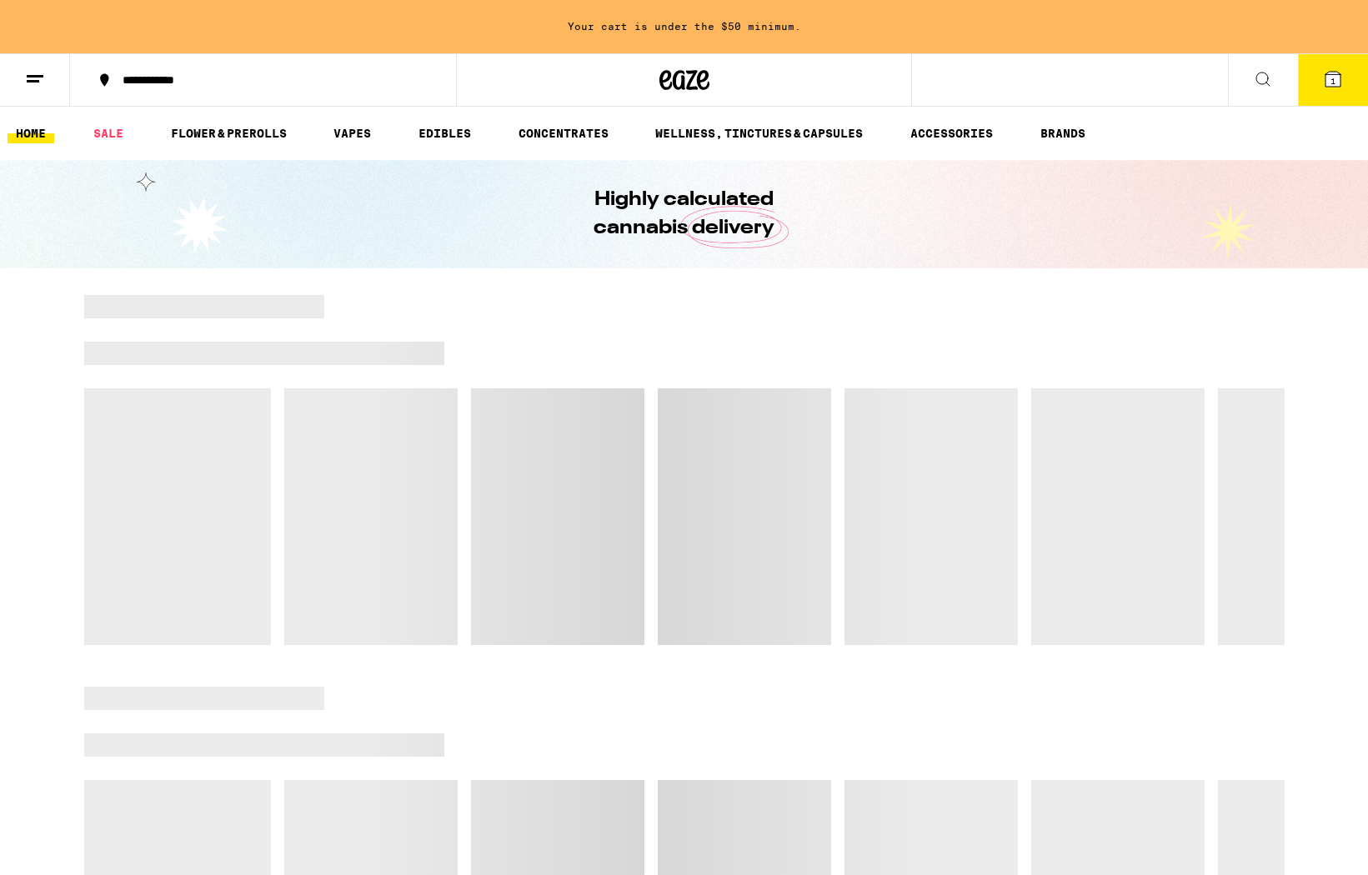  Describe the element at coordinates (758, 133) in the screenshot. I see `a: WELLNESS, TINCTURES & CAPSULES` at that location.